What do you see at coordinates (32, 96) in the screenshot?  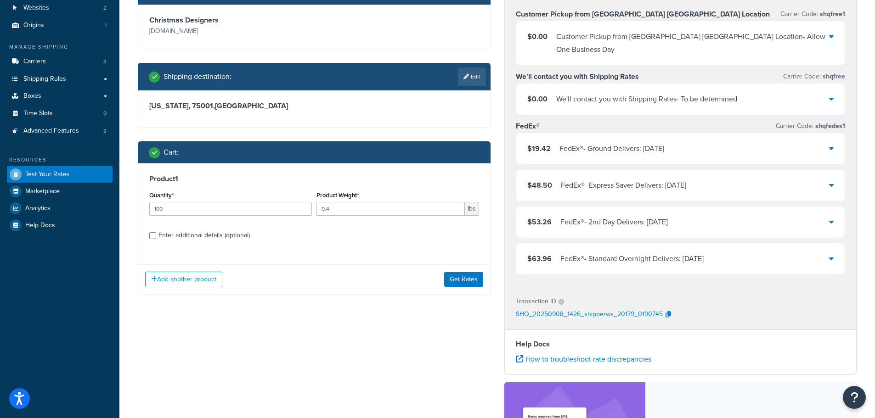 I see `span: Boxes` at bounding box center [32, 96].